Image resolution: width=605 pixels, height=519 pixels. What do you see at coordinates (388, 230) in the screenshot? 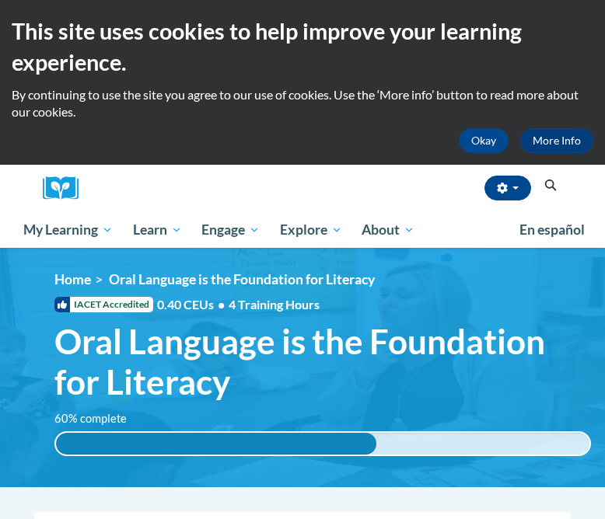
I see `span: About` at bounding box center [388, 230].